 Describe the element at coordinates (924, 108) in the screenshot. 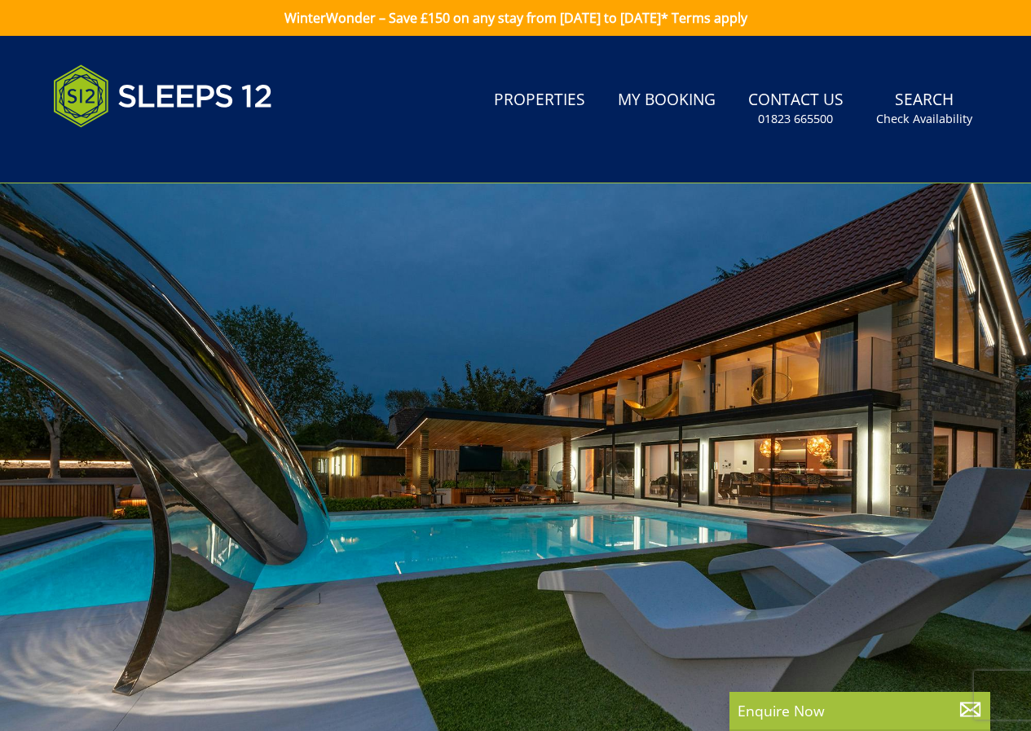

I see `a: SearchCheck Availability` at that location.